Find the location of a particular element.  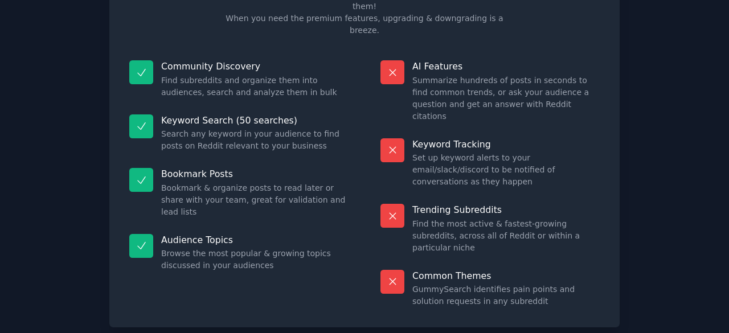

p: Community Discovery is located at coordinates (255, 66).